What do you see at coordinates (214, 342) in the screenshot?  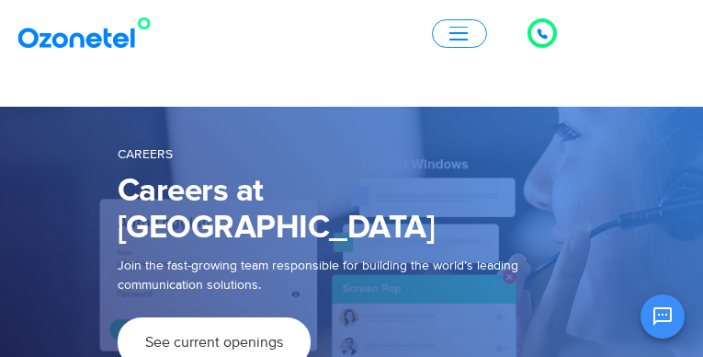 I see `span: See current openings` at bounding box center [214, 342].